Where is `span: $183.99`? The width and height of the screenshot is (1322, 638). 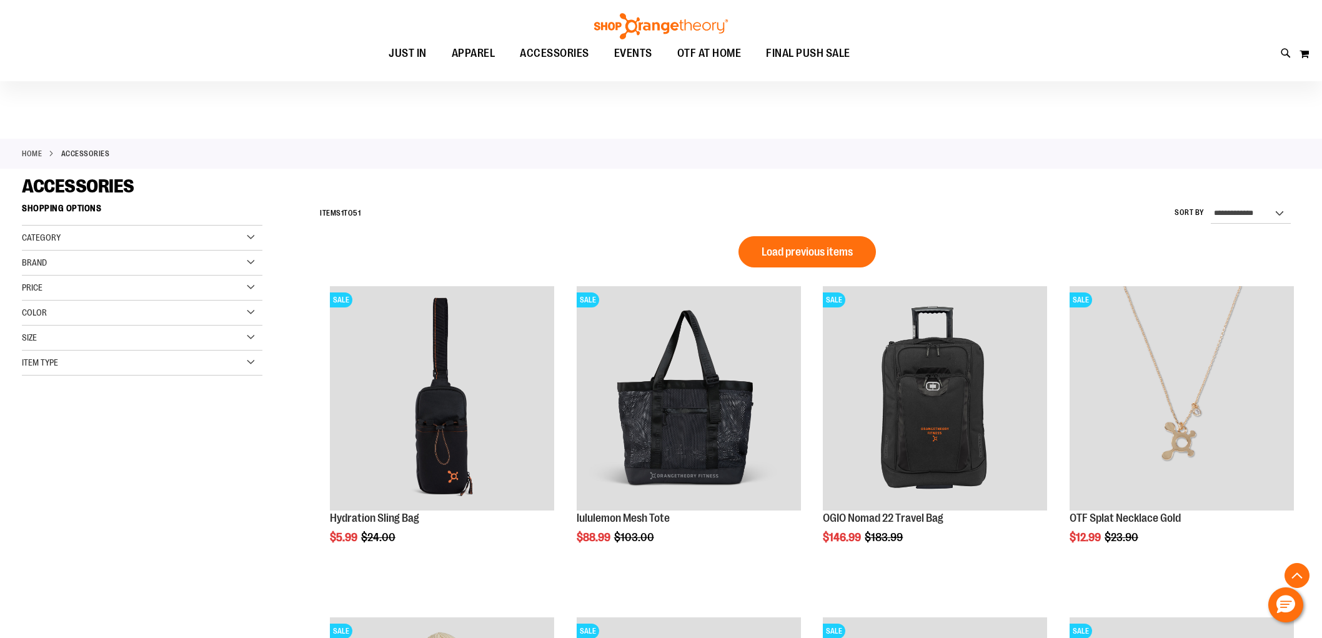
span: $183.99 is located at coordinates (885, 537).